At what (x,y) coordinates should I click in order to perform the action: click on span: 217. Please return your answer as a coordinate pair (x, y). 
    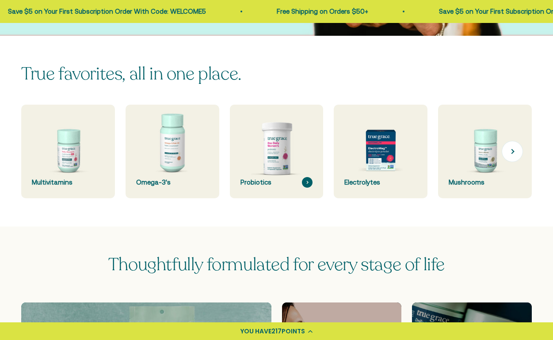
    Looking at the image, I should click on (276, 331).